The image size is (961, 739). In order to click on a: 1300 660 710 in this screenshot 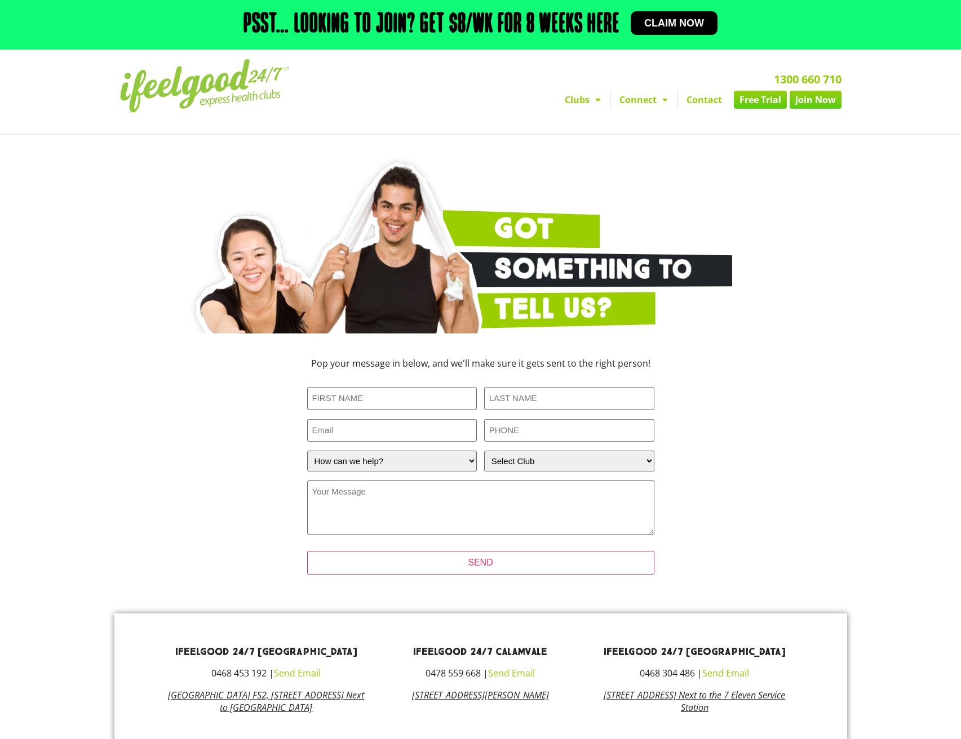, I will do `click(808, 79)`.